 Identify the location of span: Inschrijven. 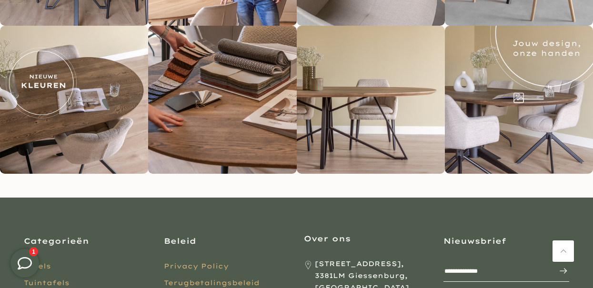
(558, 271).